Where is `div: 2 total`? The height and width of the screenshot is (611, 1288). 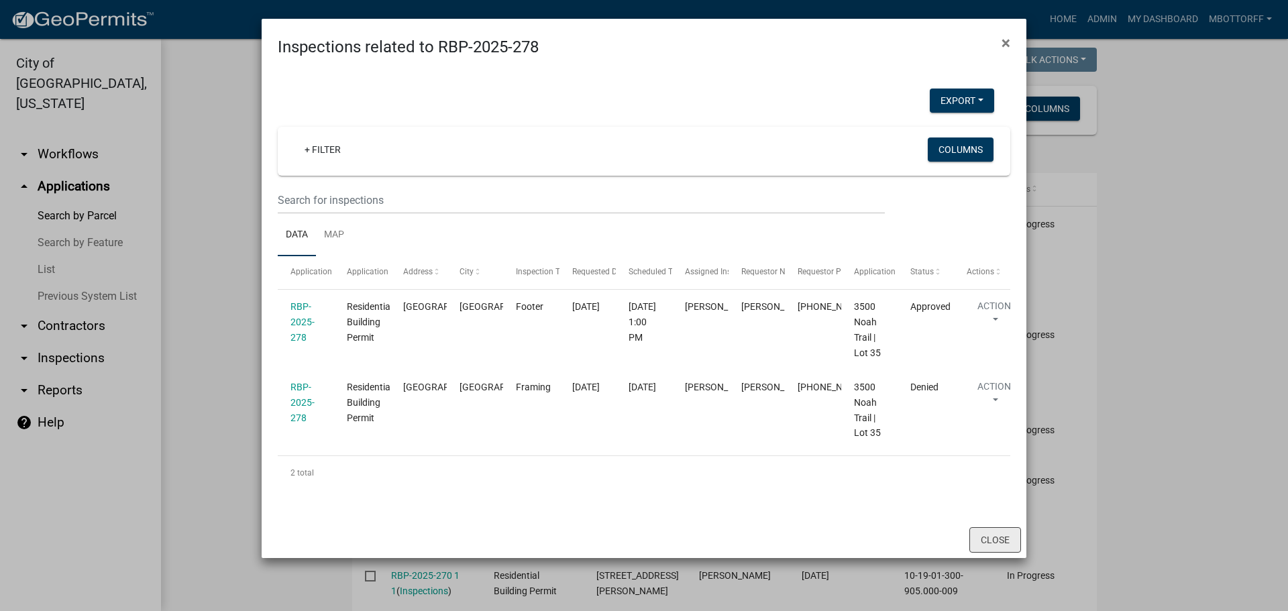 div: 2 total is located at coordinates (644, 473).